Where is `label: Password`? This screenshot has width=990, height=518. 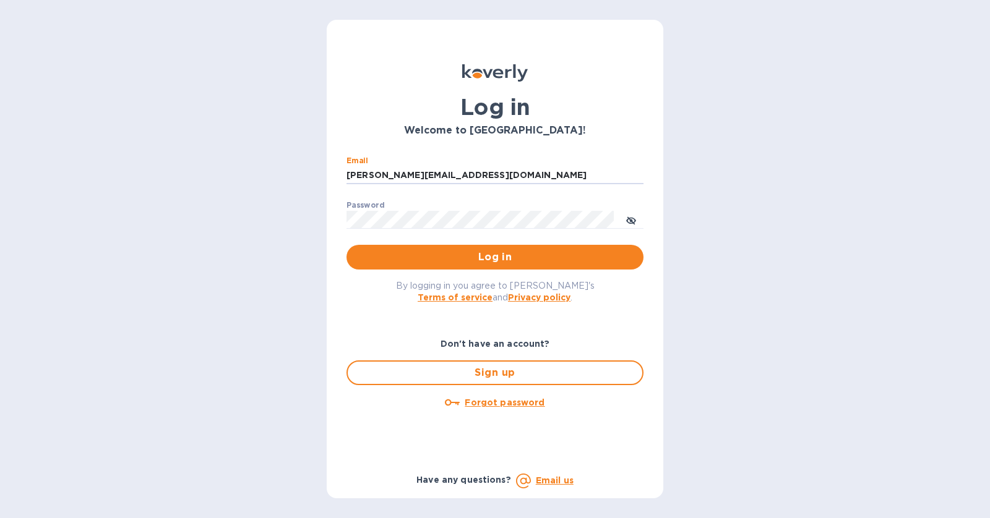
label: Password is located at coordinates (365, 205).